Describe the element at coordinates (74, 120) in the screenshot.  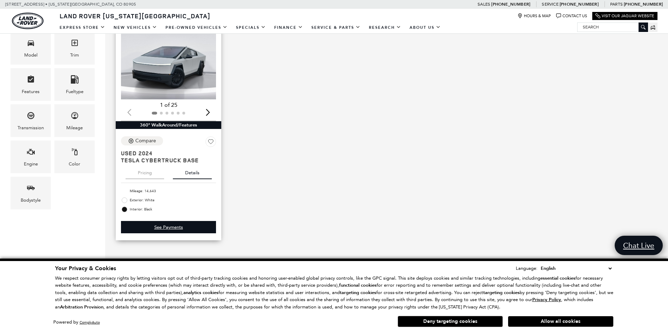
I see `div: MileageMileage` at that location.